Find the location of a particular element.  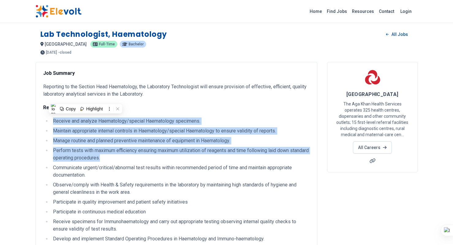

a: Find Jobs is located at coordinates (337, 11).